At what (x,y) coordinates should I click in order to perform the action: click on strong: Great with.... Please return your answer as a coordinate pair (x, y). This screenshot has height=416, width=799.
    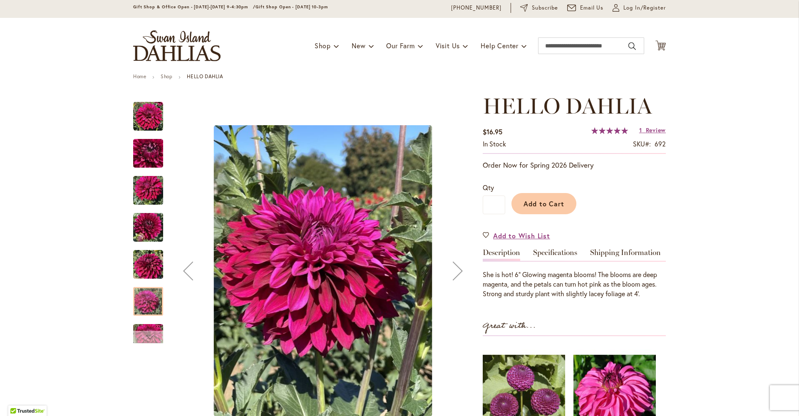
    Looking at the image, I should click on (509, 326).